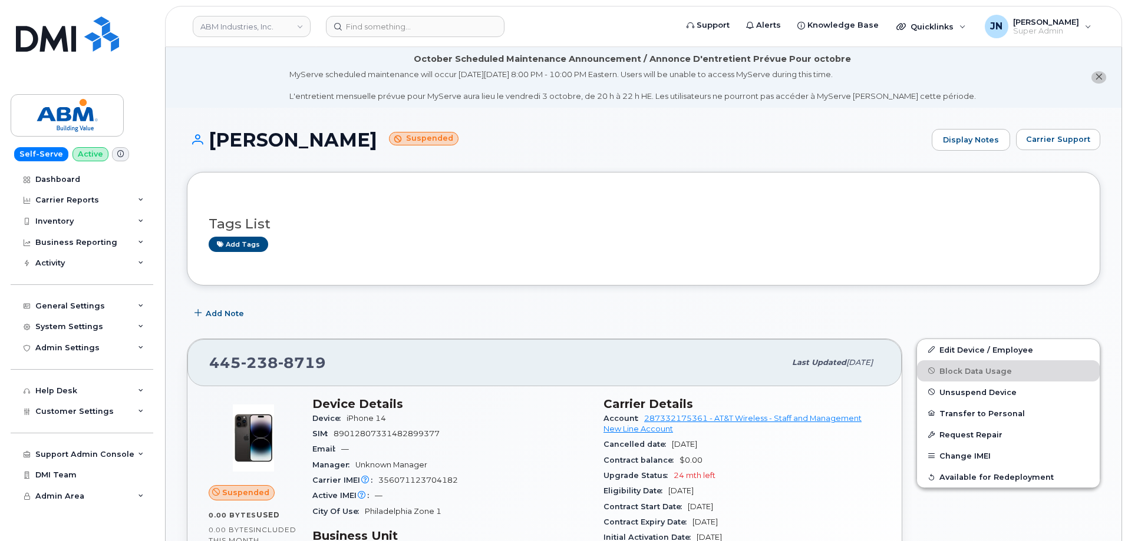 Image resolution: width=1128 pixels, height=541 pixels. What do you see at coordinates (819, 362) in the screenshot?
I see `span: Last updated` at bounding box center [819, 362].